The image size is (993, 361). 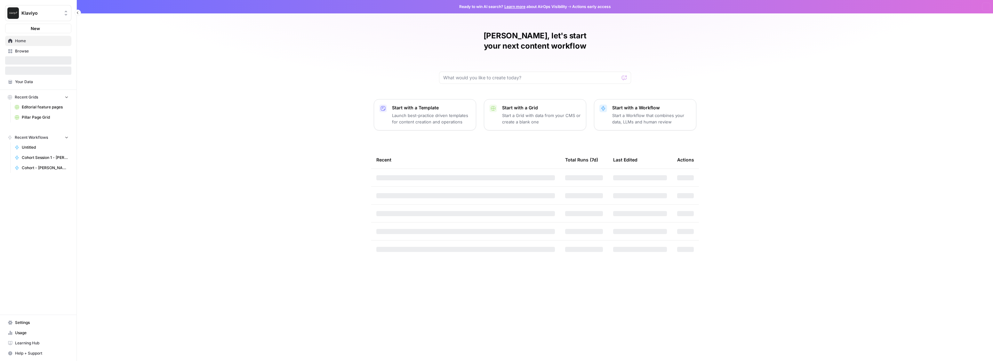 What do you see at coordinates (38, 343) in the screenshot?
I see `a: Learning Hub` at bounding box center [38, 343].